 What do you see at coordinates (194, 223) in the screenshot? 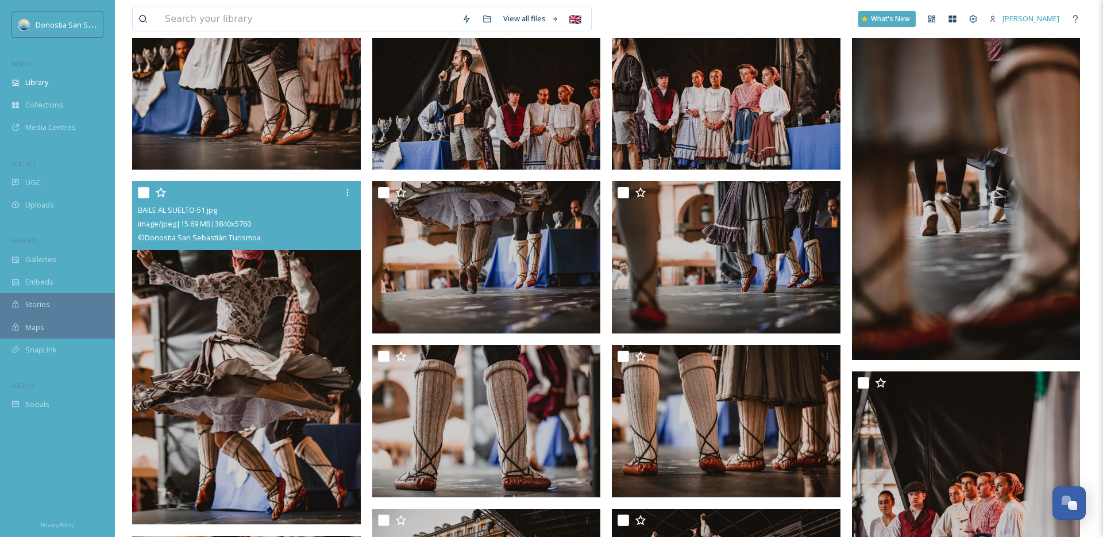
I see `span: image/jpeg | 15.69 MB | 3840 x 5760` at bounding box center [194, 223].